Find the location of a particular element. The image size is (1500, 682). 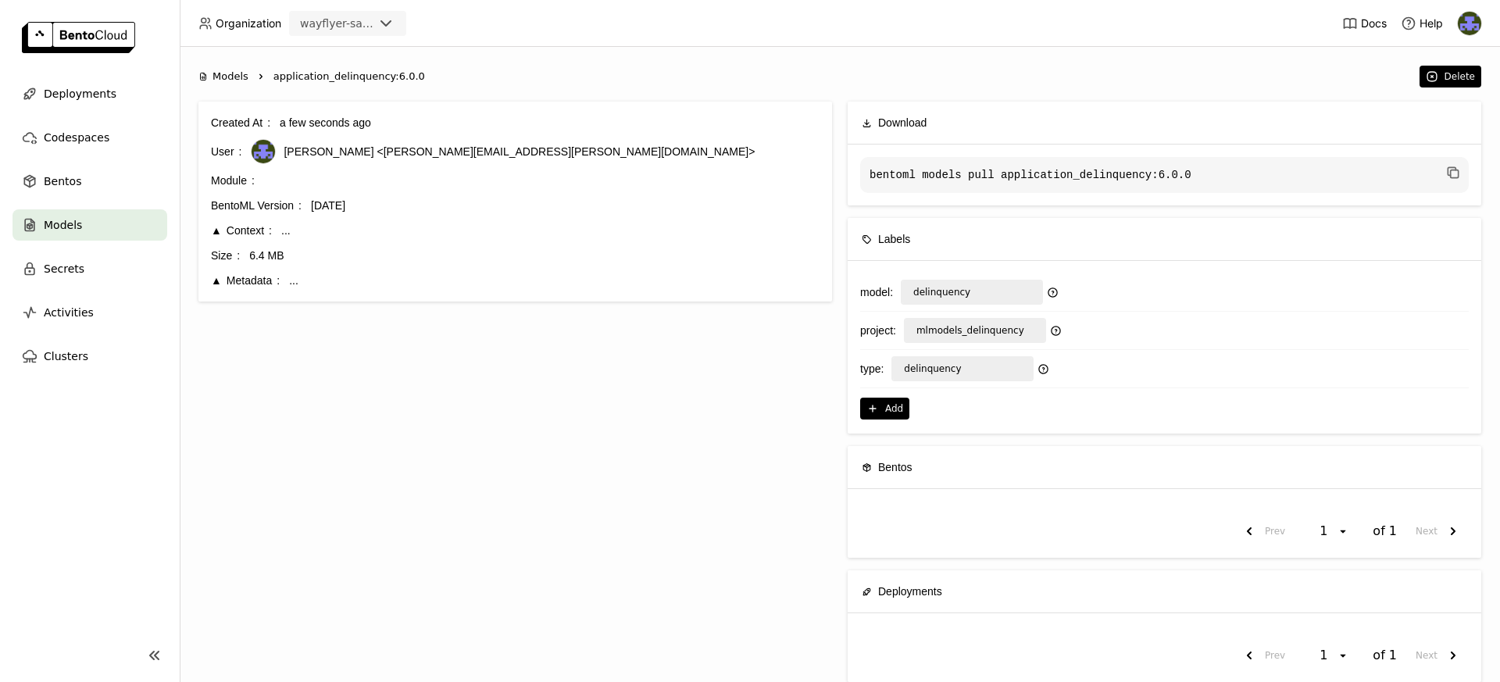

div: Context is located at coordinates (241, 230).